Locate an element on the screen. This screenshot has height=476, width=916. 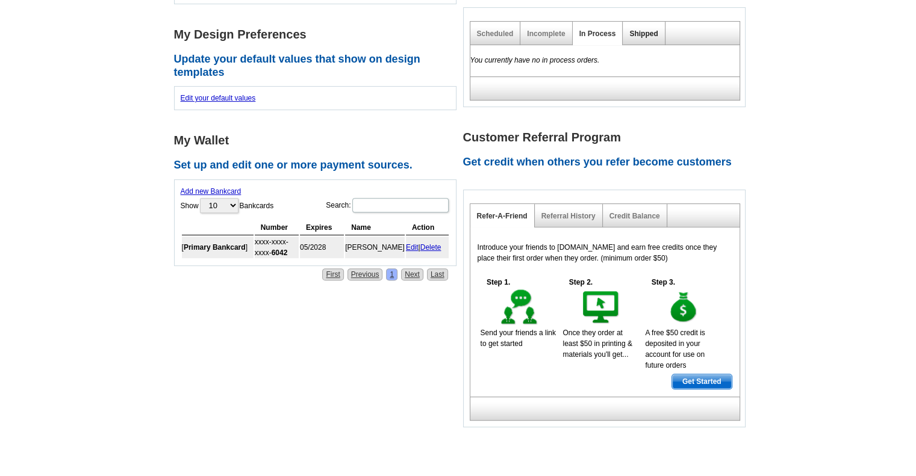
a: Previous is located at coordinates (365, 275).